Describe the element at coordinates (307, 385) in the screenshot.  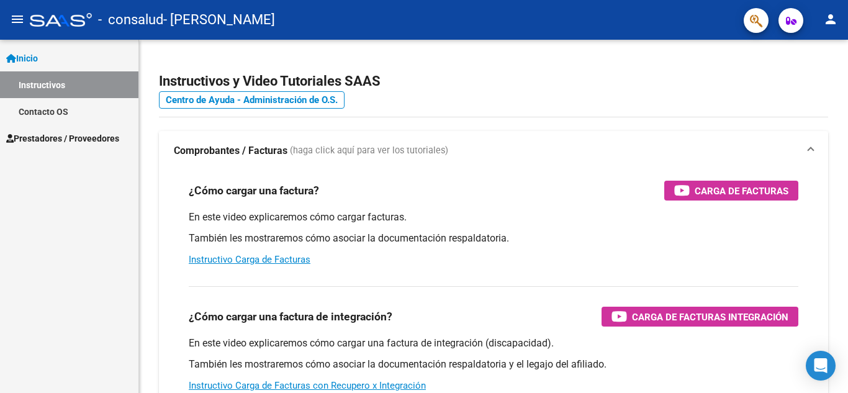
I see `a: Instructivo Carga de Facturas con Recupero x Integración` at that location.